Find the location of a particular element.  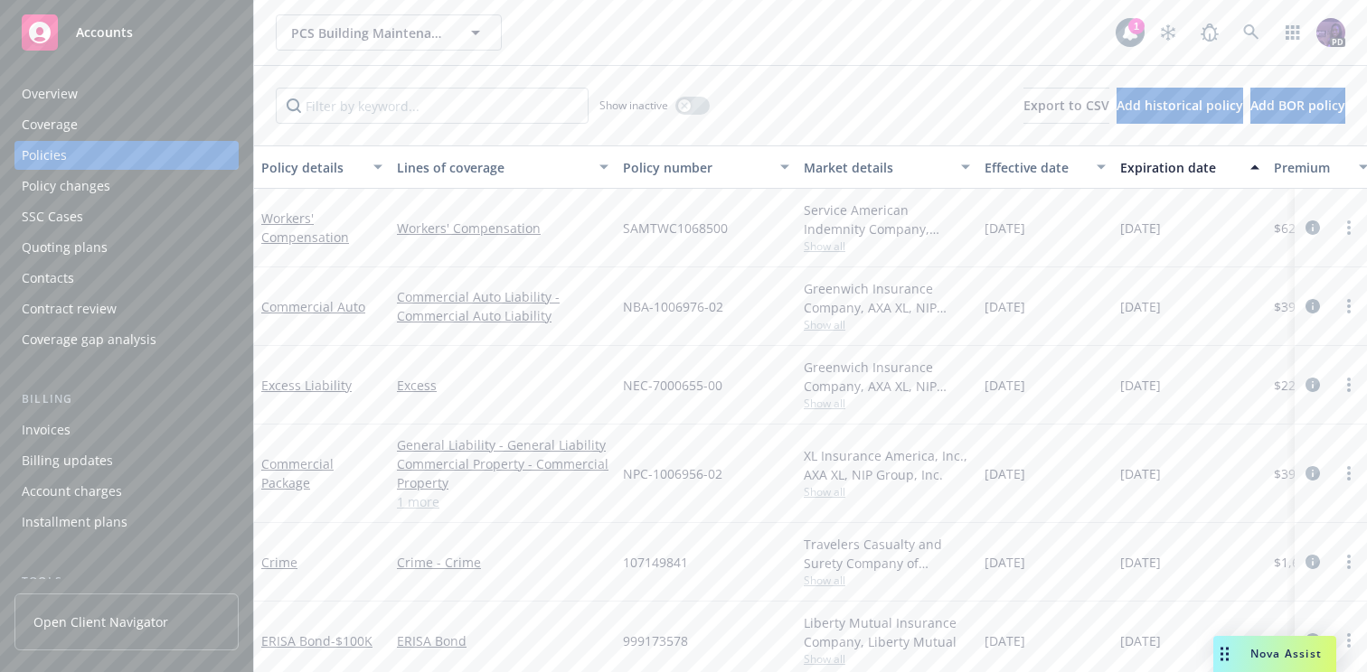

span: $39,412.00 is located at coordinates (1306, 306).